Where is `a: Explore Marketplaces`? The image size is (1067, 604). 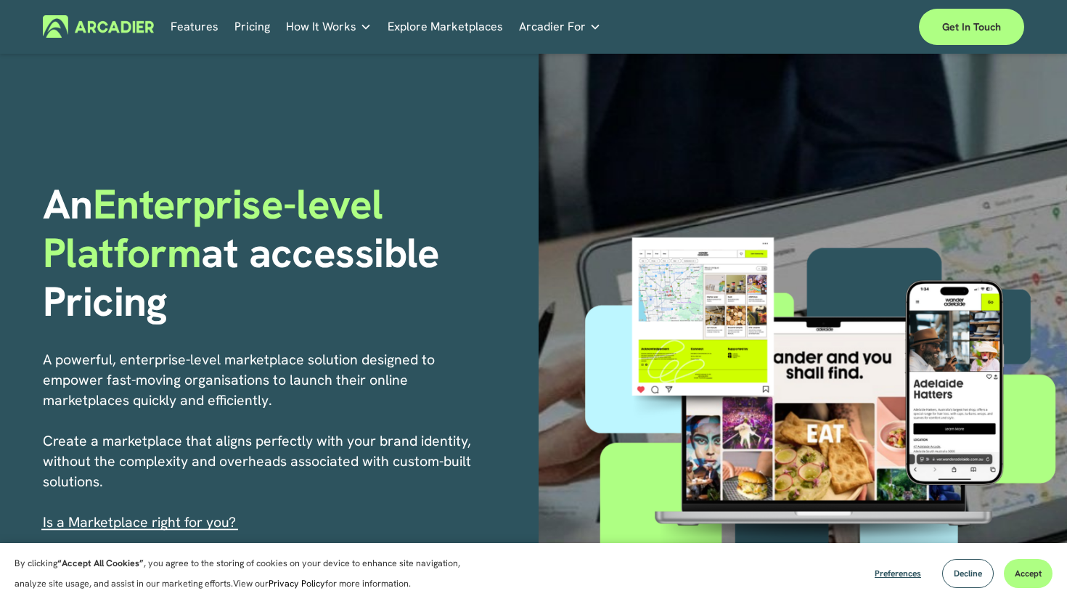 a: Explore Marketplaces is located at coordinates (445, 26).